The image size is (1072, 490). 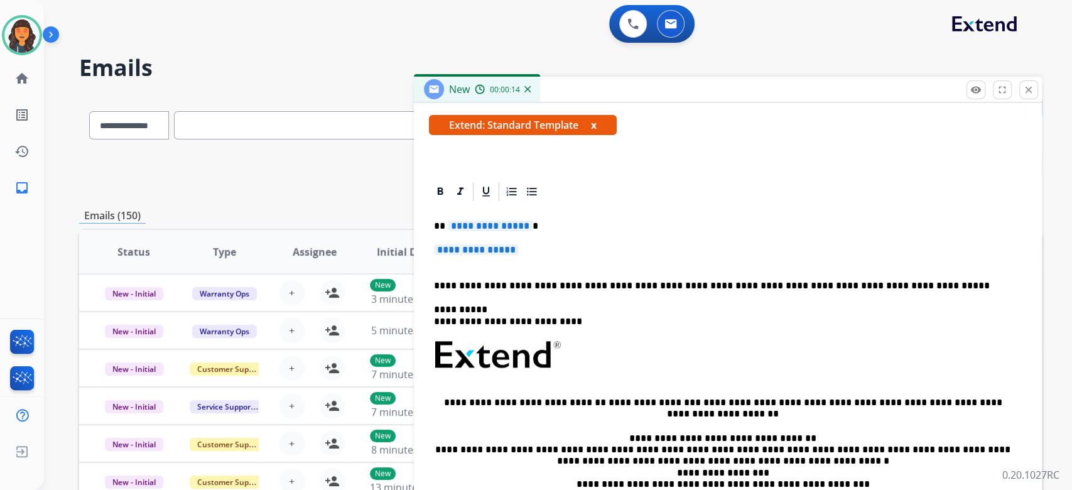 I want to click on span: 00:00:14, so click(x=505, y=90).